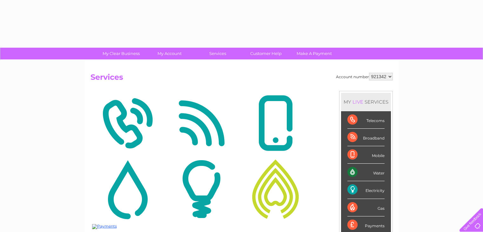 This screenshot has height=232, width=483. I want to click on div: Telecoms, so click(366, 120).